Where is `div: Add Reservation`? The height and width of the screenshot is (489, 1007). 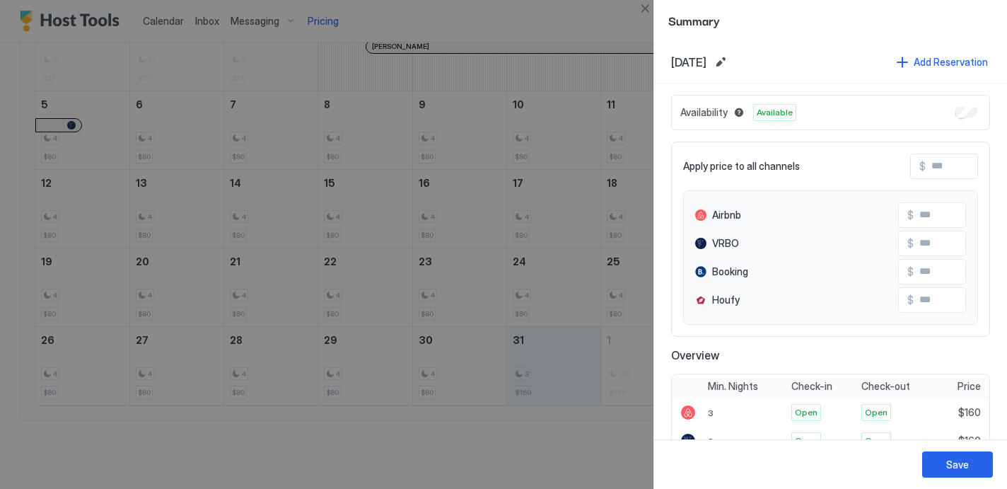 div: Add Reservation is located at coordinates (951, 62).